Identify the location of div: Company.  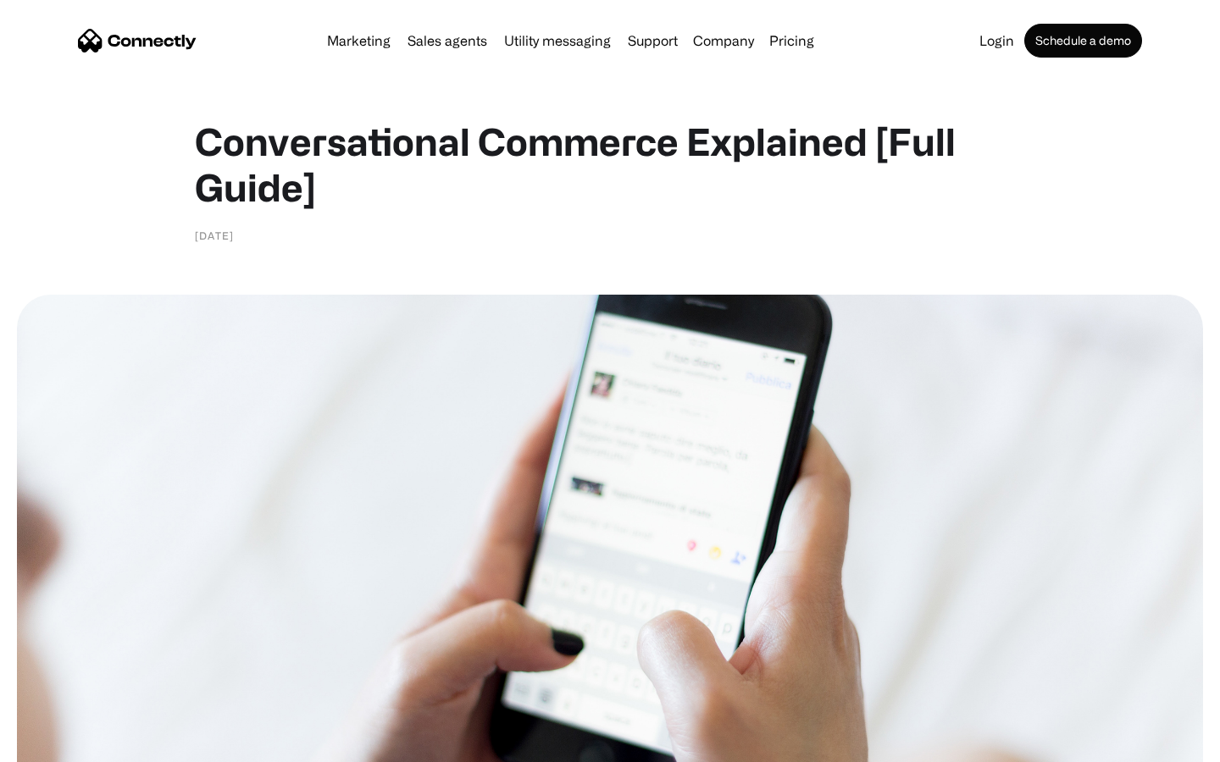
(723, 41).